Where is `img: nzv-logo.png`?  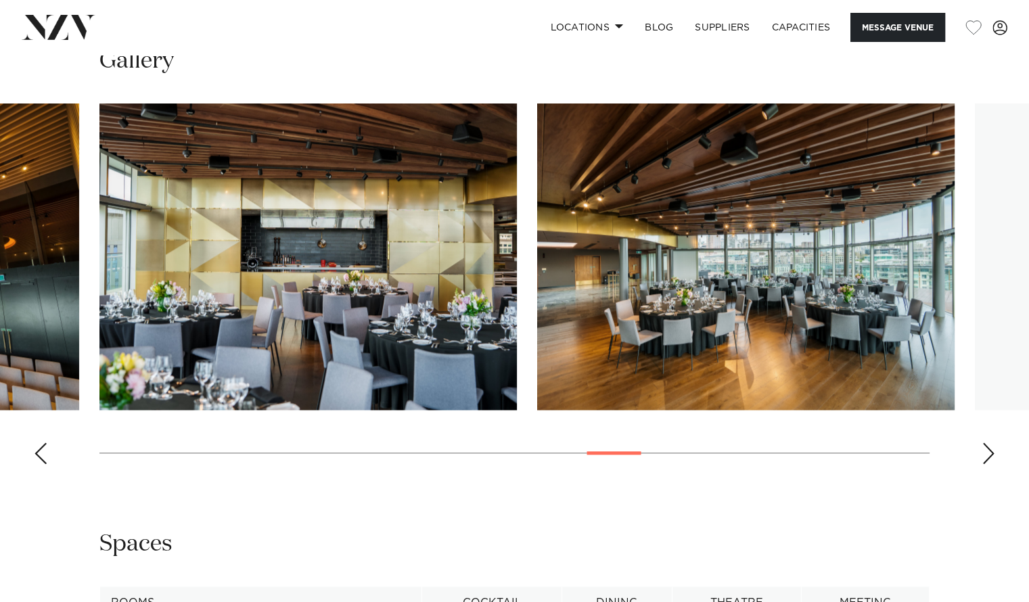
img: nzv-logo.png is located at coordinates (58, 27).